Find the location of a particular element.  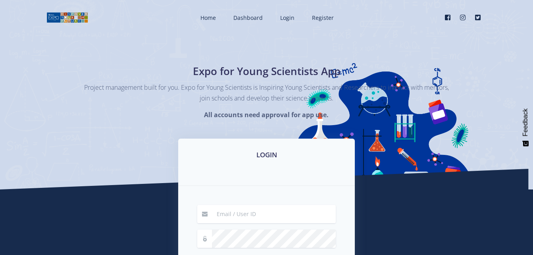

span: Login is located at coordinates (287, 17).